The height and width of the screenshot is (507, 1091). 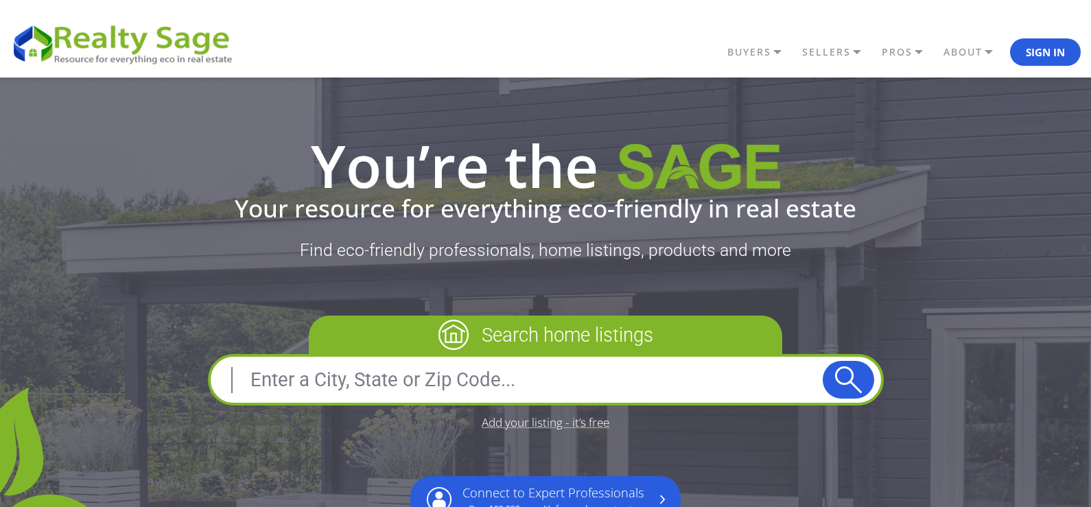 What do you see at coordinates (839, 52) in the screenshot?
I see `a: SELLERS` at bounding box center [839, 52].